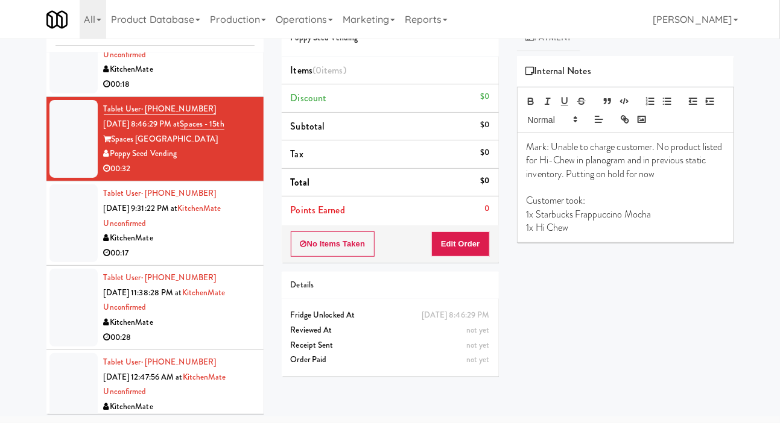 This screenshot has height=423, width=780. Describe the element at coordinates (300, 182) in the screenshot. I see `span: Total` at that location.